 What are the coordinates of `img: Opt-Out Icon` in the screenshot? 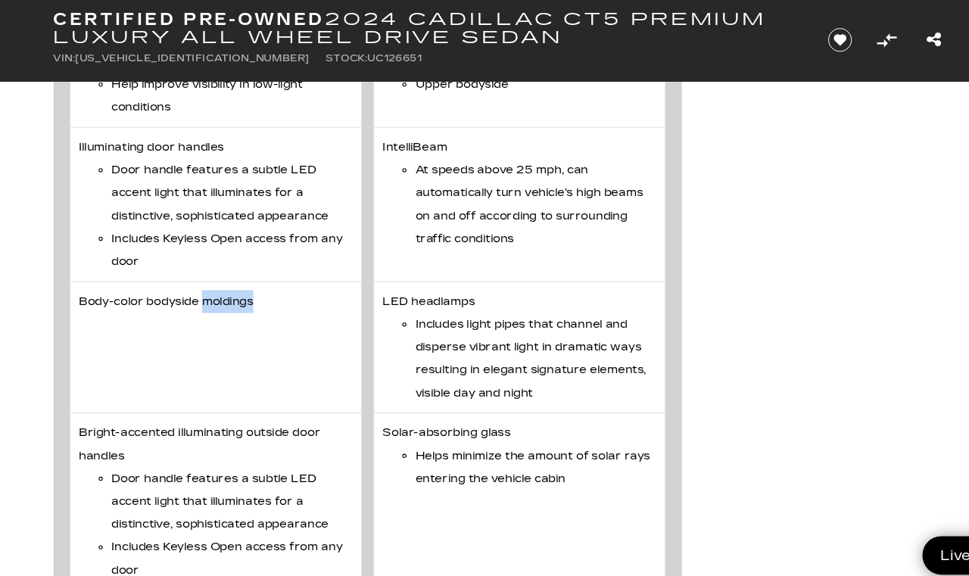 It's located at (25, 552).